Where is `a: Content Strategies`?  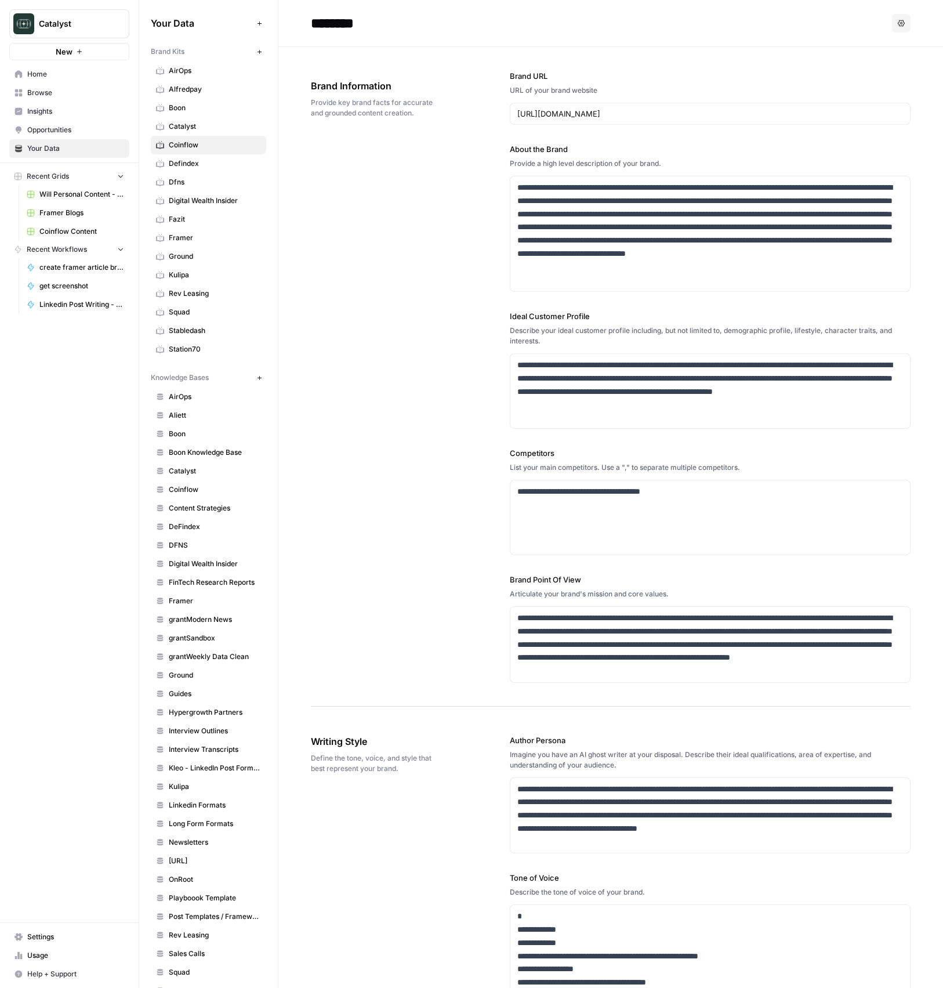 a: Content Strategies is located at coordinates (208, 508).